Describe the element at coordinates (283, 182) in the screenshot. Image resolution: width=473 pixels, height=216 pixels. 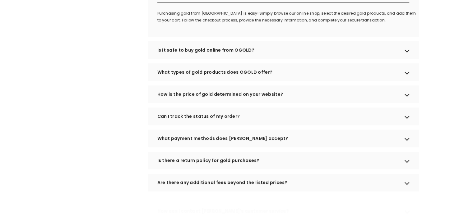
I see `div: Are there any additional fees beyond the listed prices?` at that location.